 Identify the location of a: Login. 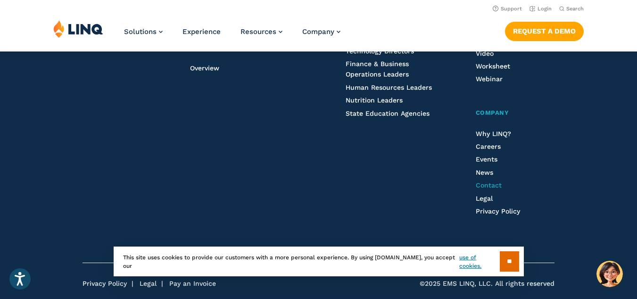
(541, 8).